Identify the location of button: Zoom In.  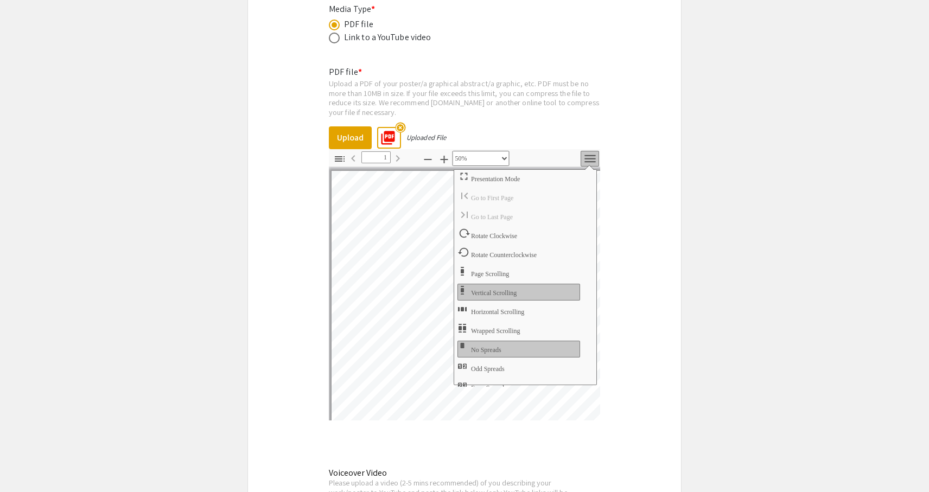
(444, 158).